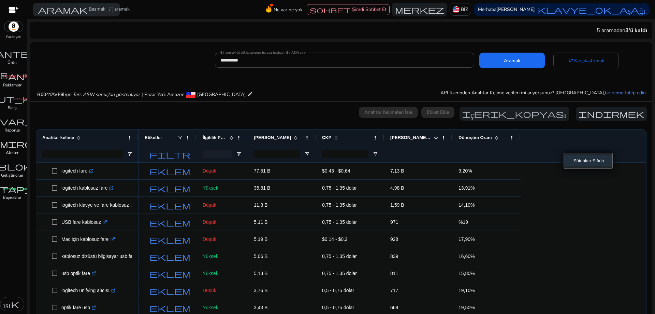 This screenshot has width=655, height=314. Describe the element at coordinates (14, 27) in the screenshot. I see `img: amazon.svg` at that location.